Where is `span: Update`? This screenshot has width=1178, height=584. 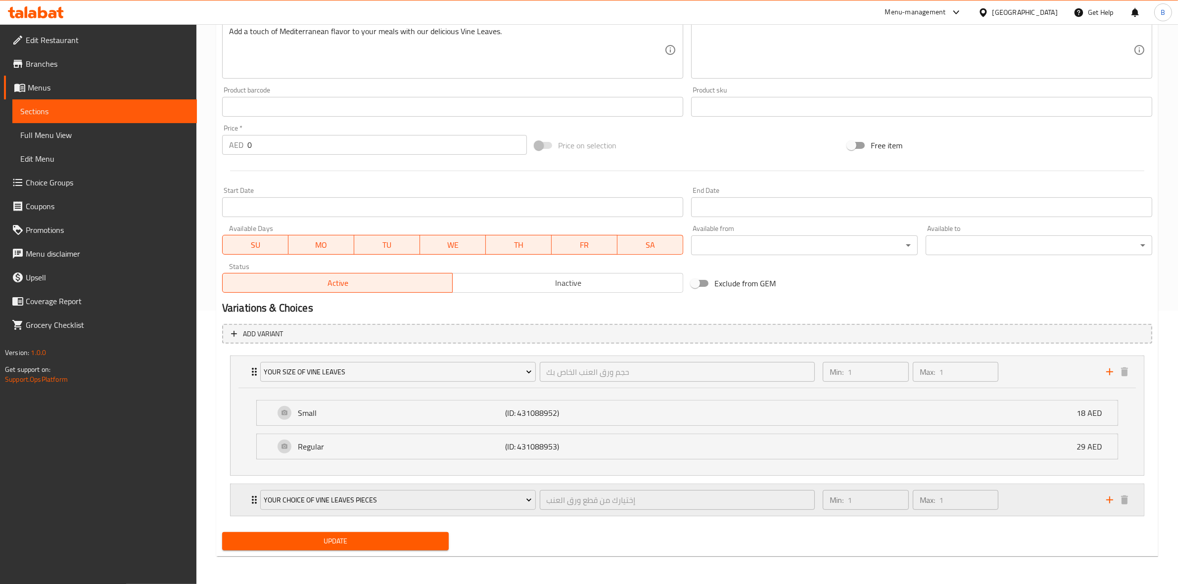 span: Update is located at coordinates (335, 541).